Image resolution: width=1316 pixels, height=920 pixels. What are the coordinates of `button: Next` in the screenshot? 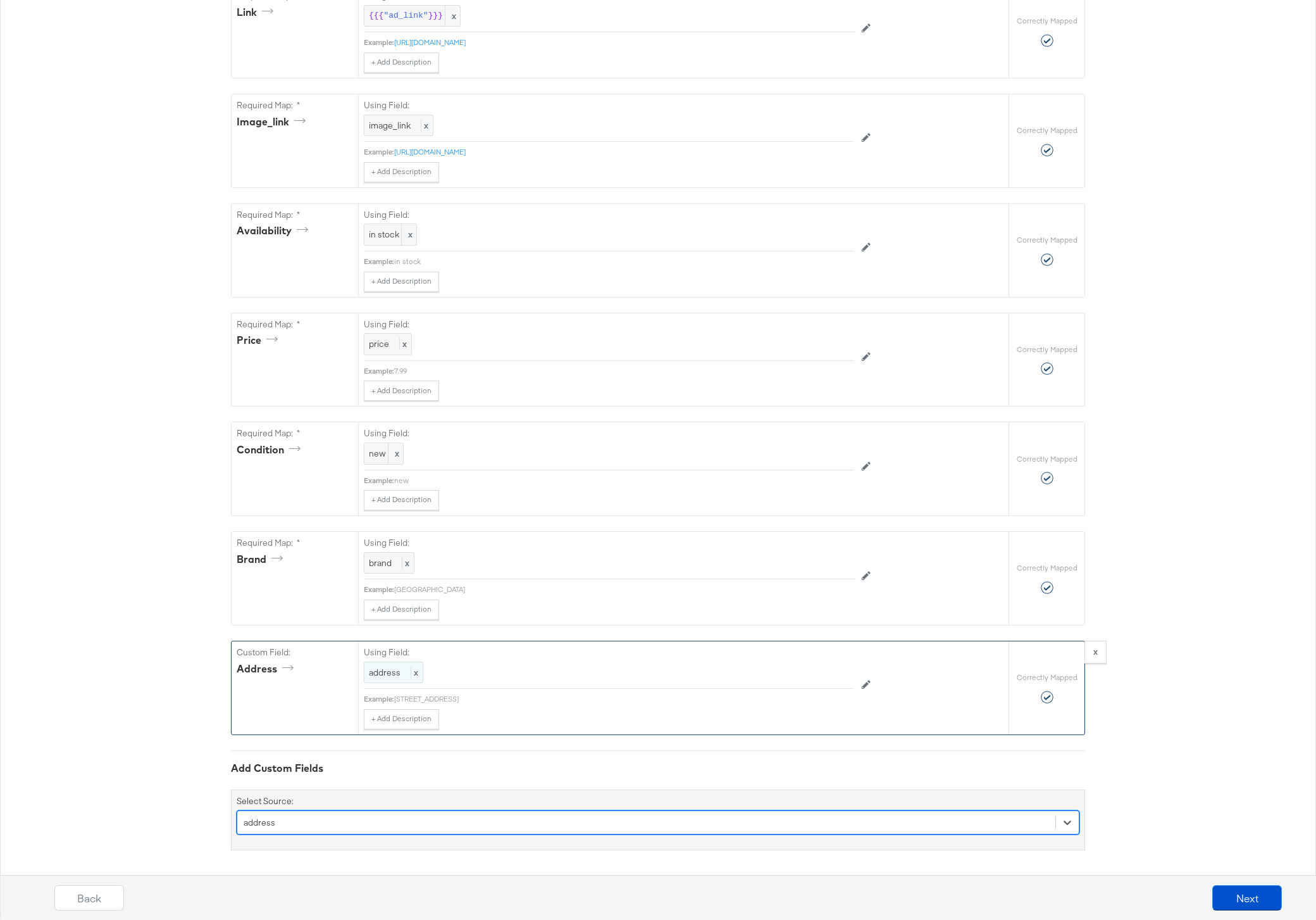 It's located at (1247, 898).